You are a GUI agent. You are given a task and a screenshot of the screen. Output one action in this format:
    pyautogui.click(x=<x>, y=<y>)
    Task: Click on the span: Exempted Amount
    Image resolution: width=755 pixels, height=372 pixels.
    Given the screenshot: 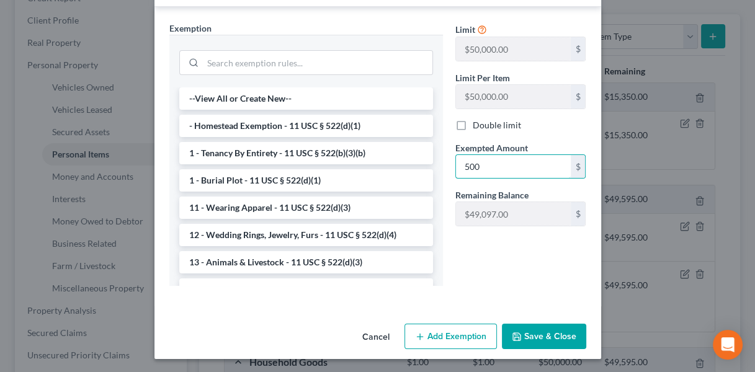 What is the action you would take?
    pyautogui.click(x=491, y=148)
    